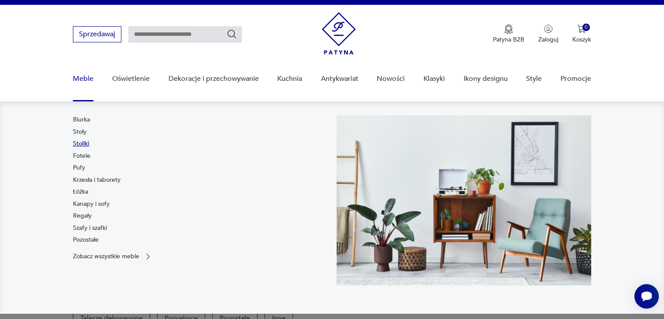  What do you see at coordinates (83, 79) in the screenshot?
I see `a: Meble` at bounding box center [83, 79].